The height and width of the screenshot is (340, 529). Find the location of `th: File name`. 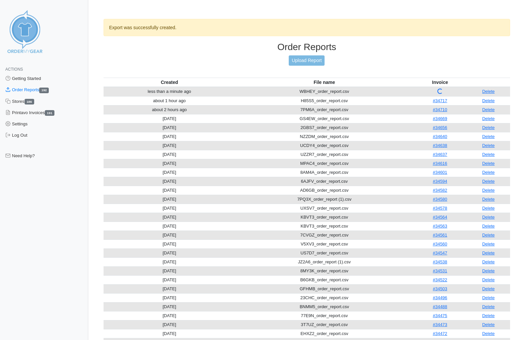

th: File name is located at coordinates (324, 82).